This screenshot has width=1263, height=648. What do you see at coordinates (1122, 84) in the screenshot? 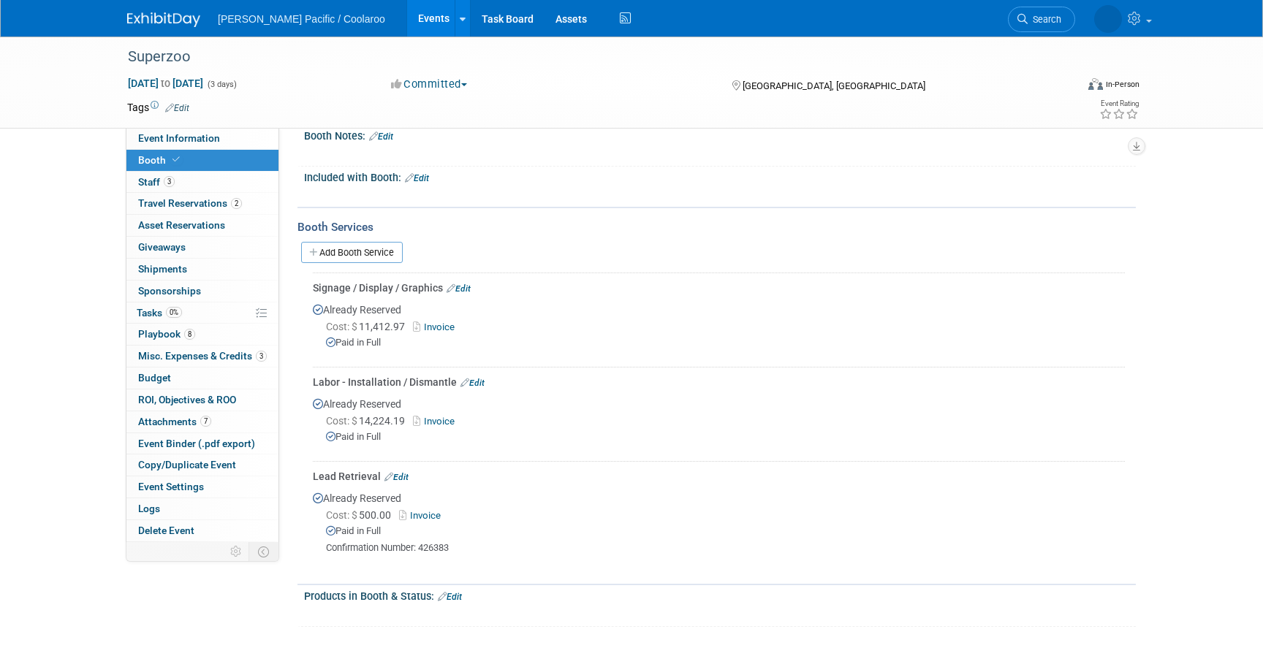
I see `div: In-Person` at bounding box center [1122, 84].